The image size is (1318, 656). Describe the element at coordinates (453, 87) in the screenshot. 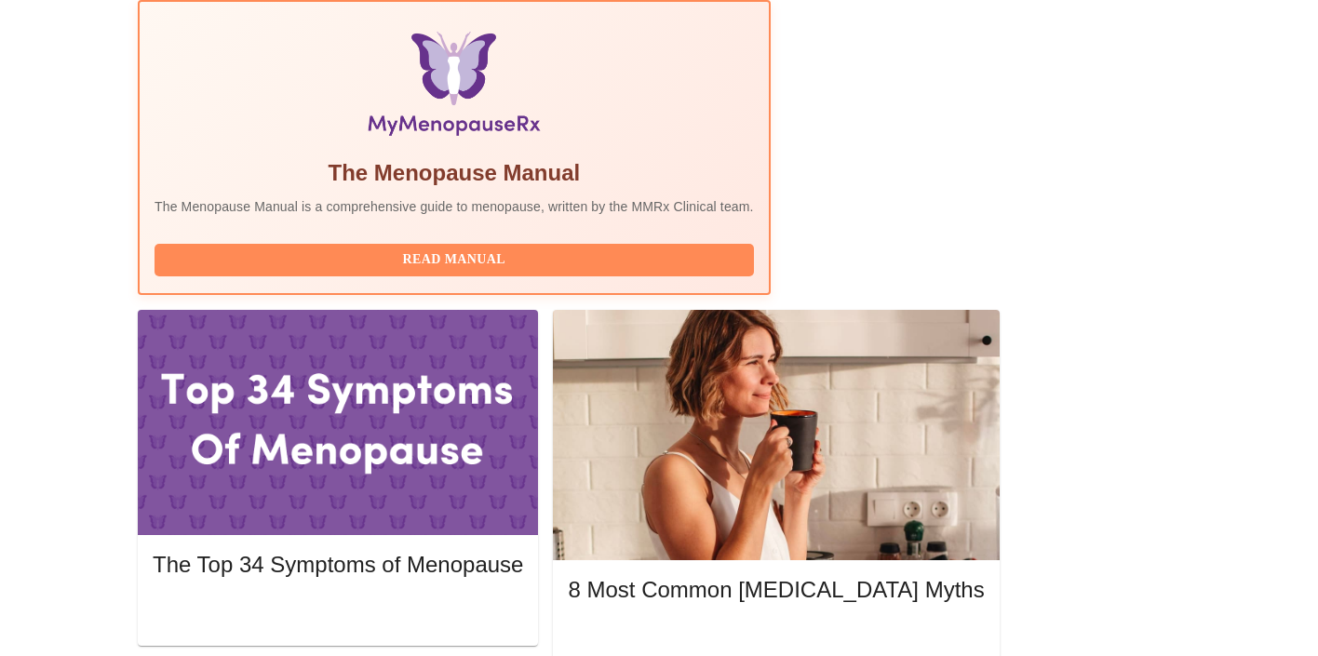

I see `img: Menopause Manual` at that location.